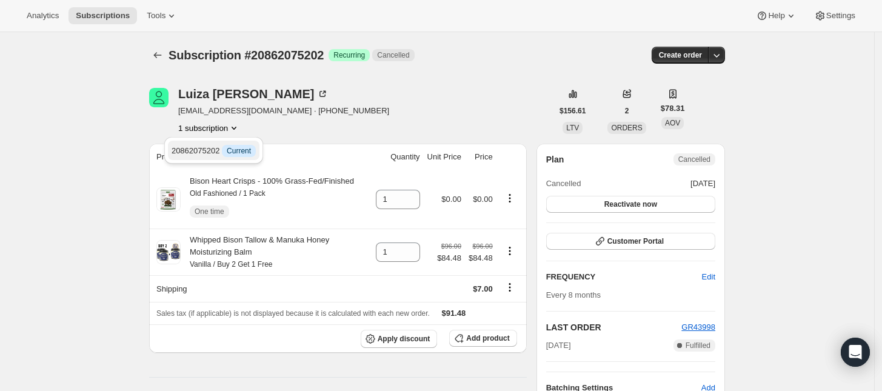  I want to click on h2: FREQUENCY, so click(624, 277).